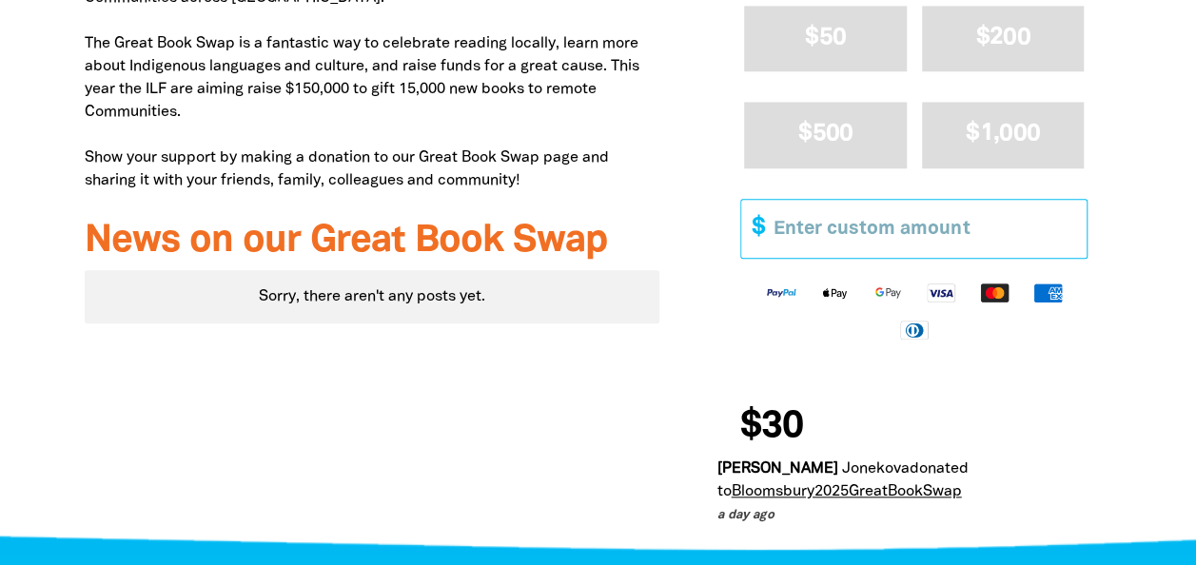 The height and width of the screenshot is (565, 1196). I want to click on span: $1,000, so click(1003, 133).